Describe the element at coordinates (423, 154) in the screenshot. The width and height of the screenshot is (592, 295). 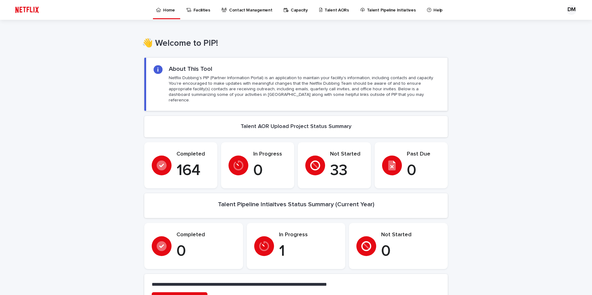
I see `p: Past Due` at that location.